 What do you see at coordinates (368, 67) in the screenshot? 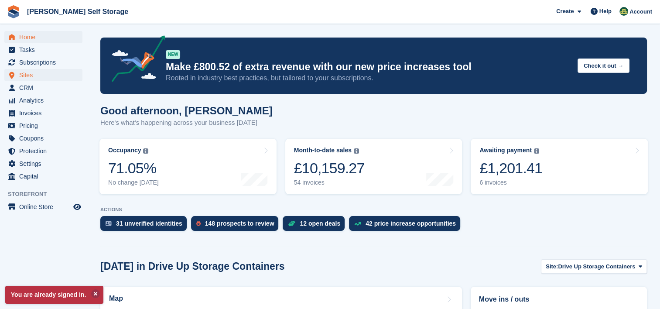
I see `p: Make £800.52 of extra revenue with our new price increases tool` at bounding box center [368, 67].